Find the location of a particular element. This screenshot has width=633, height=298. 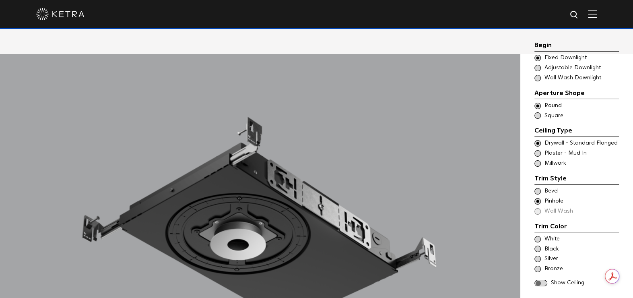

span: Round is located at coordinates (581, 106).